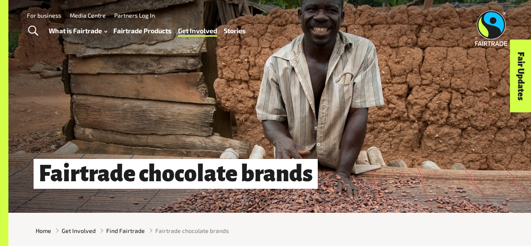 The width and height of the screenshot is (531, 246). What do you see at coordinates (134, 15) in the screenshot?
I see `a: Partners Log In` at bounding box center [134, 15].